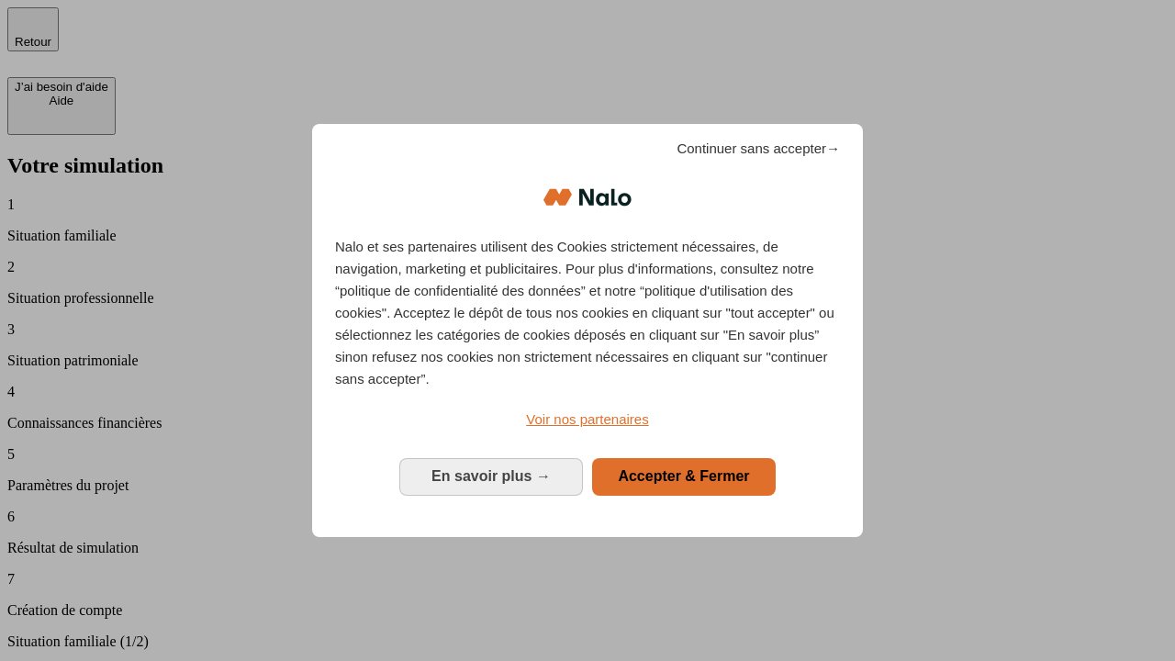  I want to click on img: Logo, so click(588, 197).